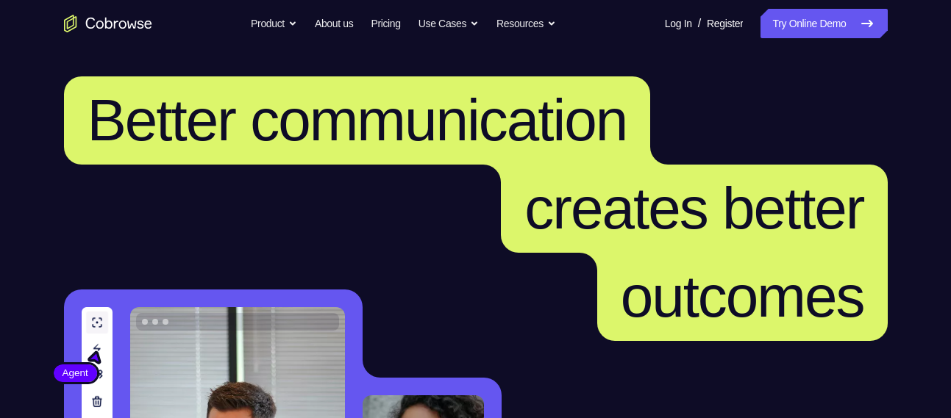 Image resolution: width=951 pixels, height=418 pixels. What do you see at coordinates (724, 24) in the screenshot?
I see `a: Register` at bounding box center [724, 24].